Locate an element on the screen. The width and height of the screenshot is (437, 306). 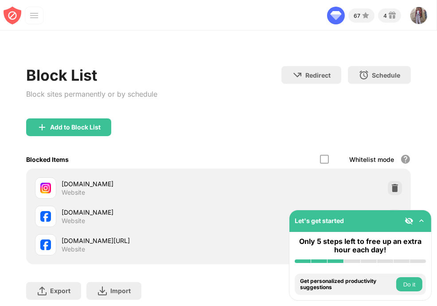
div: Whitelist mode is located at coordinates (372, 159).